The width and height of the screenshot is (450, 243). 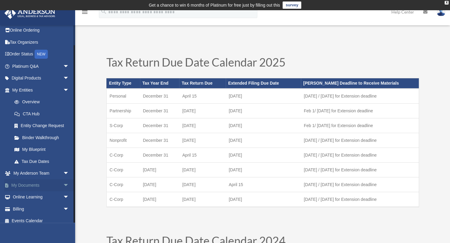 I want to click on i: menu, so click(x=85, y=12).